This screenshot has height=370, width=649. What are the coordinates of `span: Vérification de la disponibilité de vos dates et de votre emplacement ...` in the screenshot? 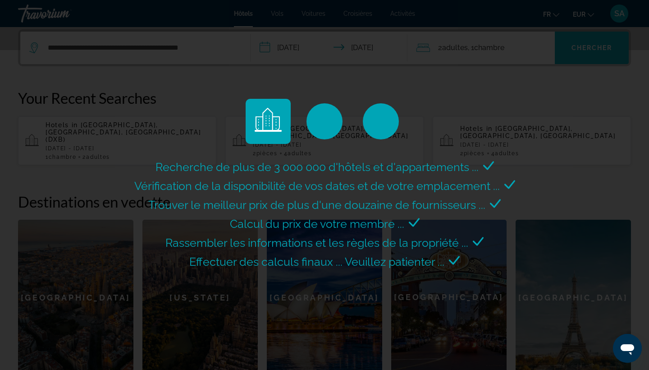 It's located at (317, 186).